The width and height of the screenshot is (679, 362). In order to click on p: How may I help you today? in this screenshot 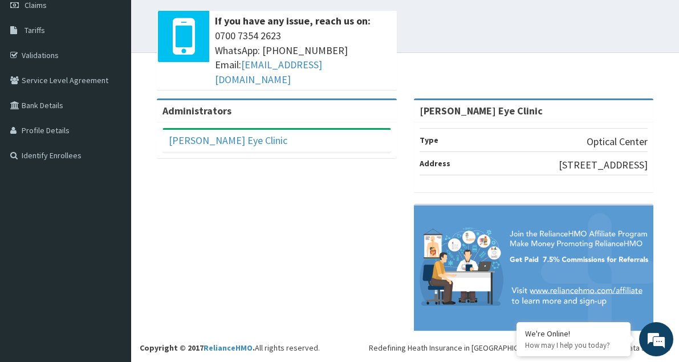, I will do `click(573, 345)`.